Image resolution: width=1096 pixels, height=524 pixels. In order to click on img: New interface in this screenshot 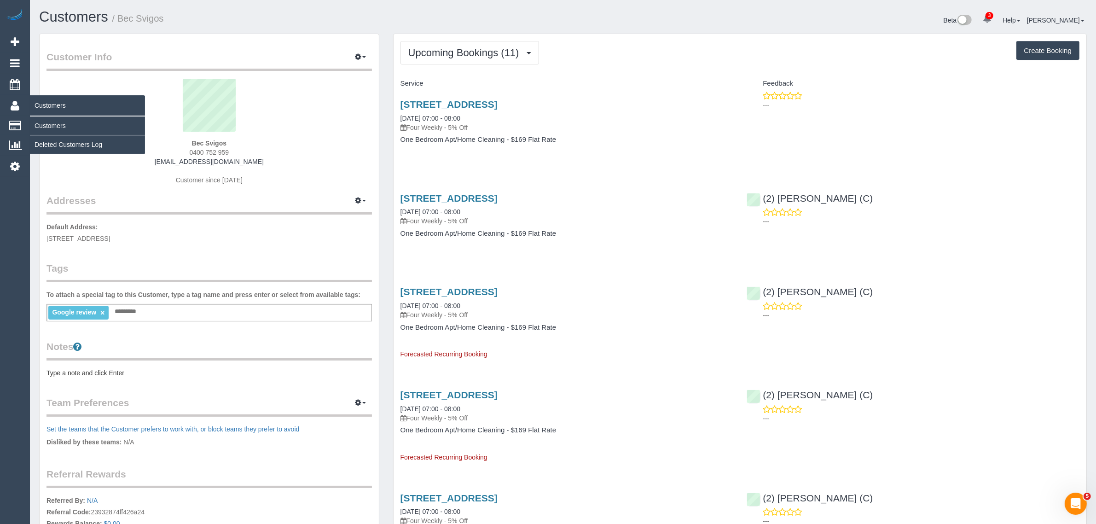, I will do `click(964, 21)`.